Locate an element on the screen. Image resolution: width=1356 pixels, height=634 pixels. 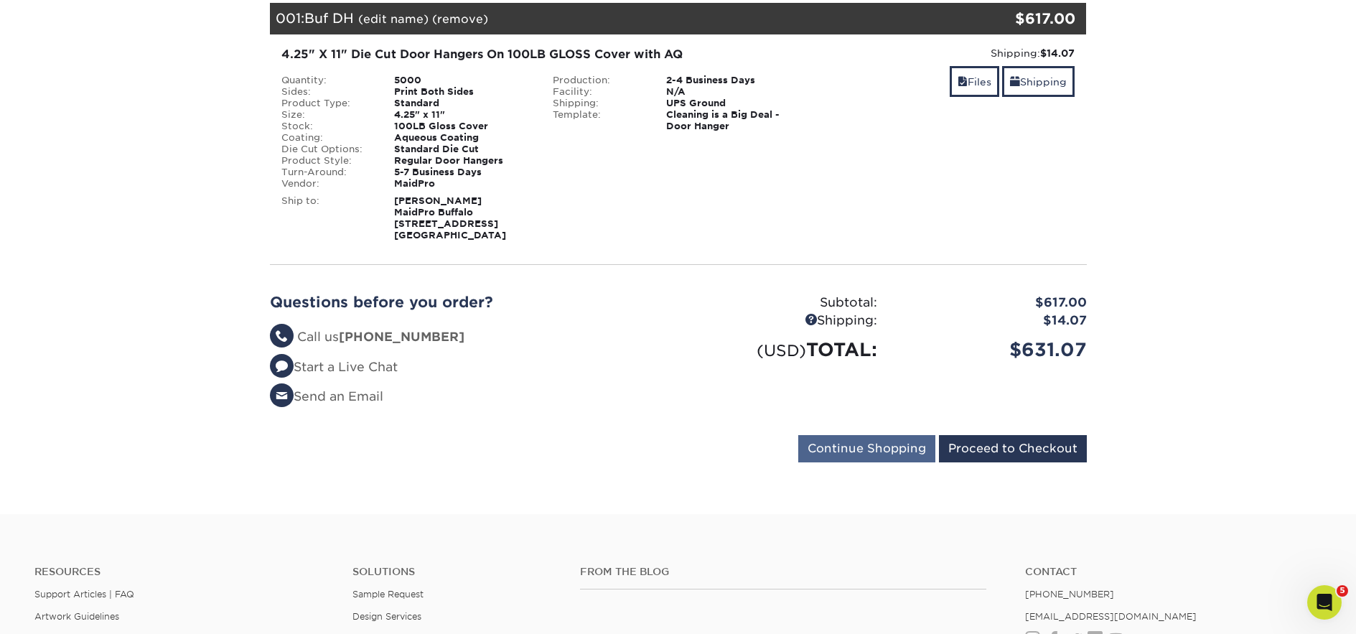
div: 001: is located at coordinates (610, 19).